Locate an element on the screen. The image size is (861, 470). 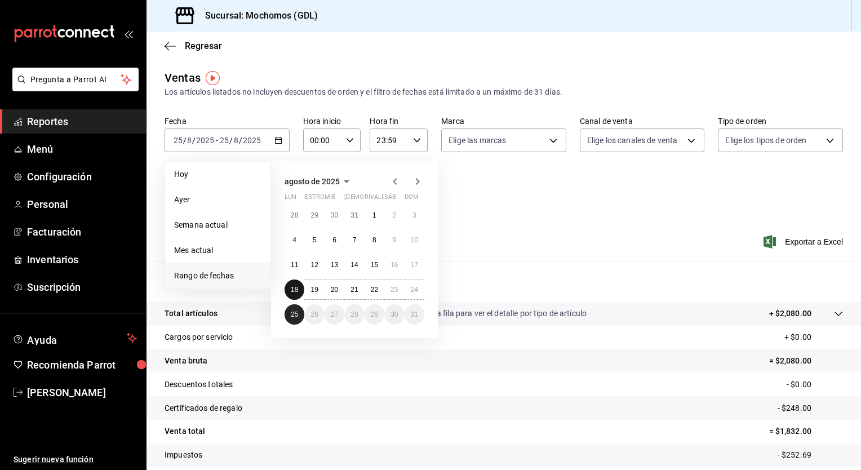
abbr: 4 de agosto de 2025 is located at coordinates (294, 240).